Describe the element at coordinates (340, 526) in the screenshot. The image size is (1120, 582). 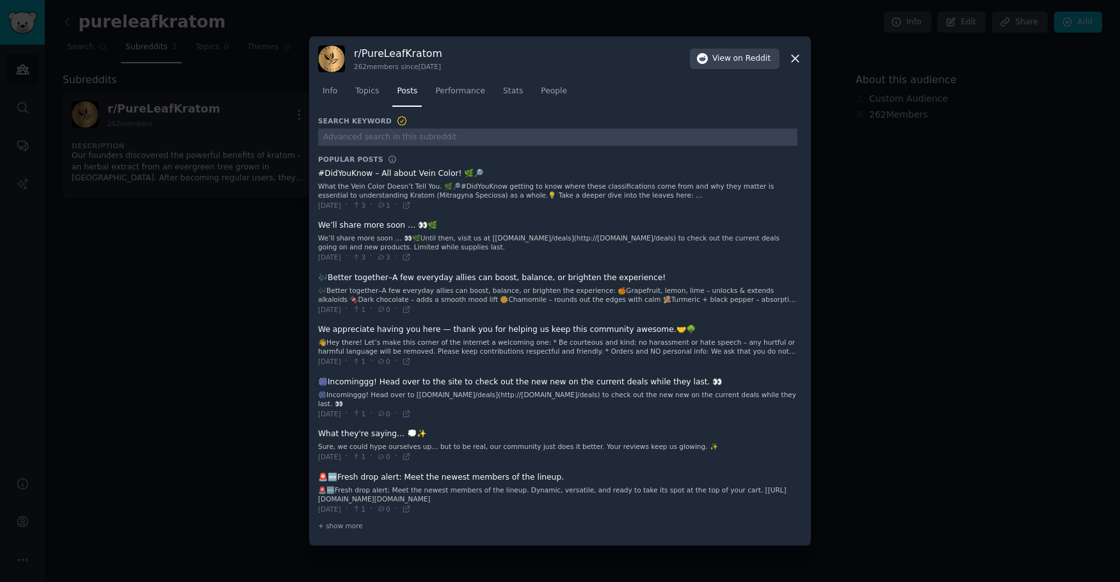
I see `span: + show more` at that location.